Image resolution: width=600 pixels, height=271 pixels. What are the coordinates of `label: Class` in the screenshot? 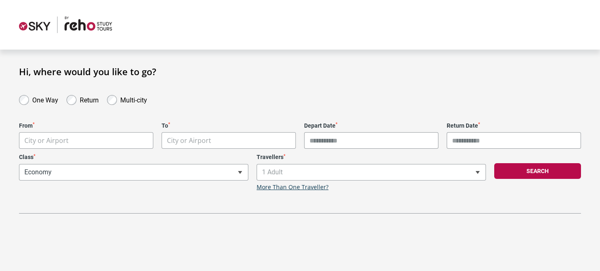 It's located at (133, 157).